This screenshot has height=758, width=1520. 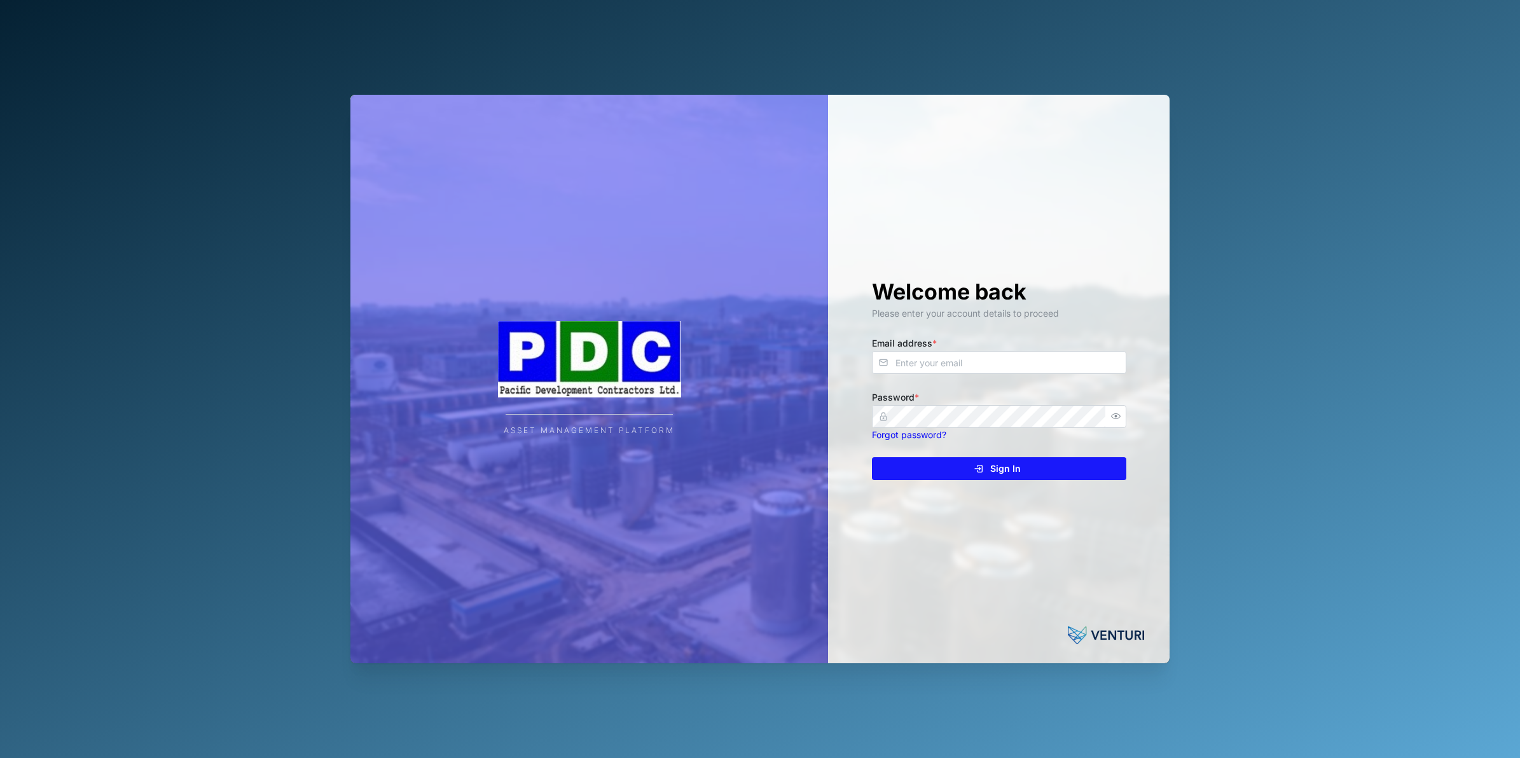 What do you see at coordinates (999, 362) in the screenshot?
I see `input: Enter your email` at bounding box center [999, 362].